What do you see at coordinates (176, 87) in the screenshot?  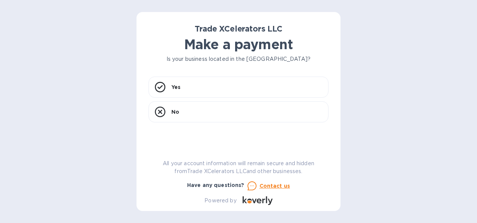 I see `p: Yes` at bounding box center [176, 87].